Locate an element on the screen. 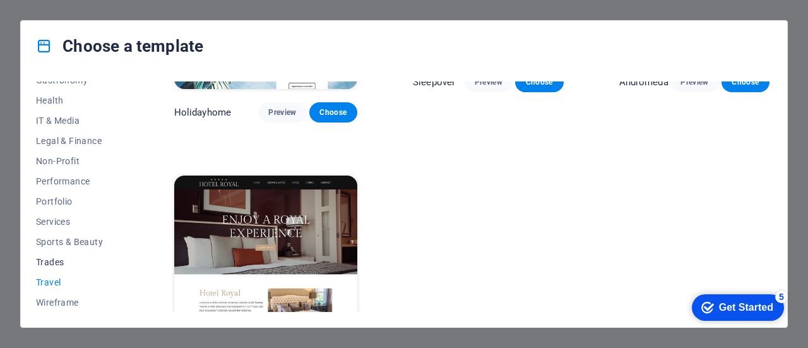  button: Performance is located at coordinates (77, 181).